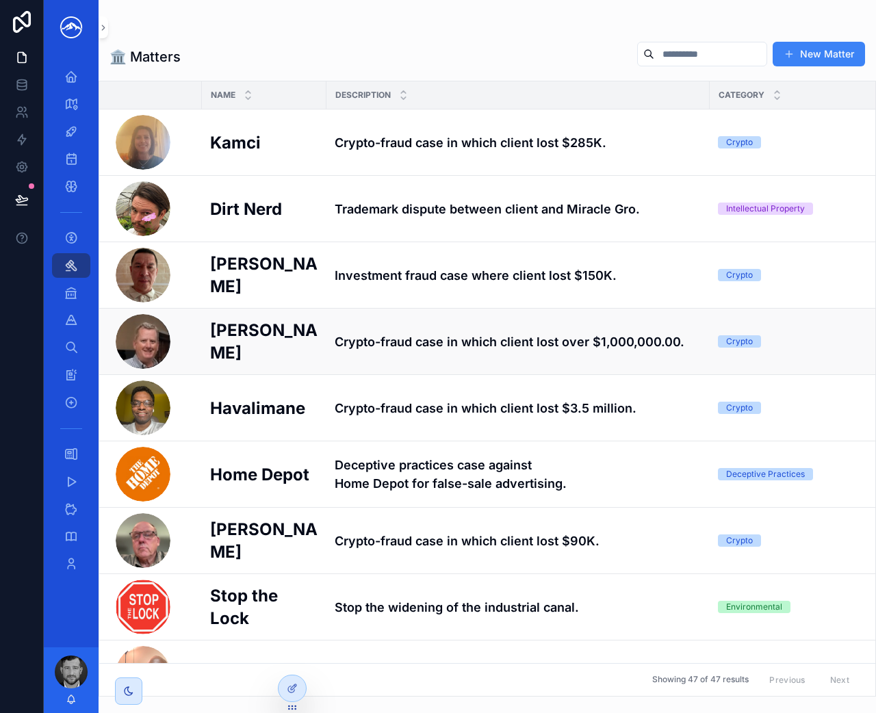  What do you see at coordinates (518, 142) in the screenshot?
I see `h4: Crypto-fraud case in which client lost $285K.` at bounding box center [518, 142].